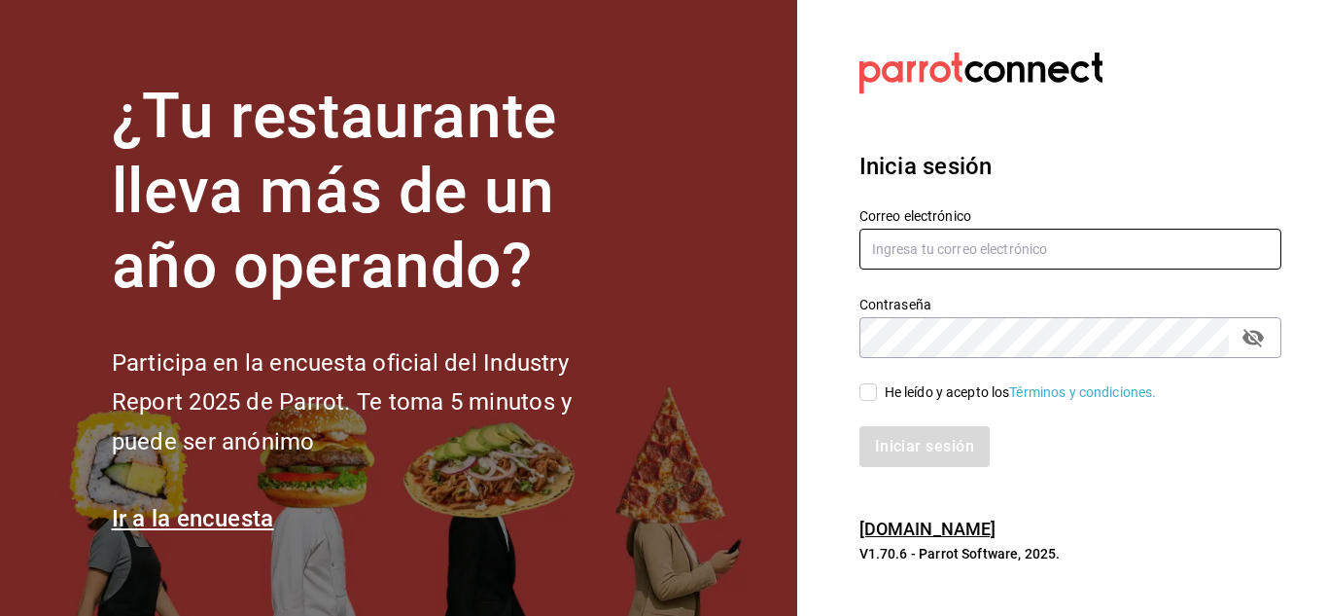 Image resolution: width=1328 pixels, height=616 pixels. What do you see at coordinates (1071, 166) in the screenshot?
I see `h3: Inicia sesión` at bounding box center [1071, 166].